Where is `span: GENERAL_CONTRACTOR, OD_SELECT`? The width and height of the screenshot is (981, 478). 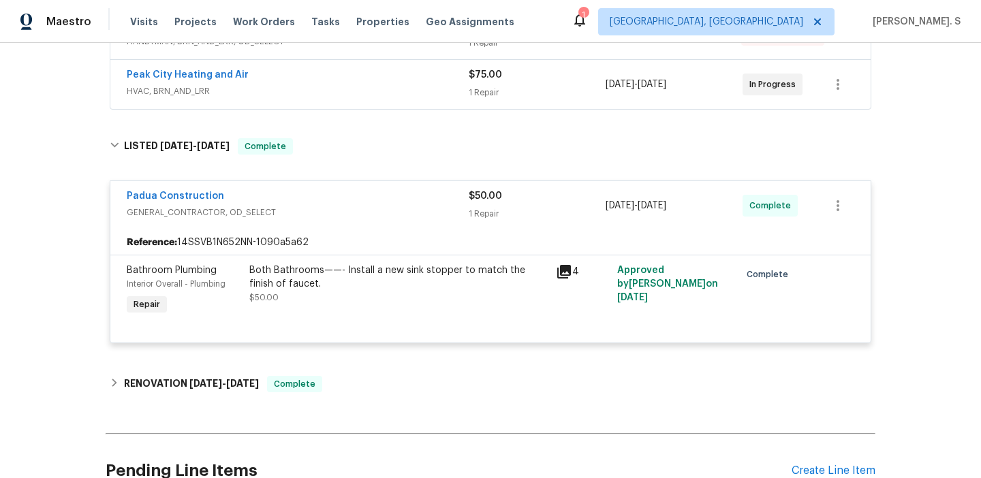 span: GENERAL_CONTRACTOR, OD_SELECT is located at coordinates (298, 212).